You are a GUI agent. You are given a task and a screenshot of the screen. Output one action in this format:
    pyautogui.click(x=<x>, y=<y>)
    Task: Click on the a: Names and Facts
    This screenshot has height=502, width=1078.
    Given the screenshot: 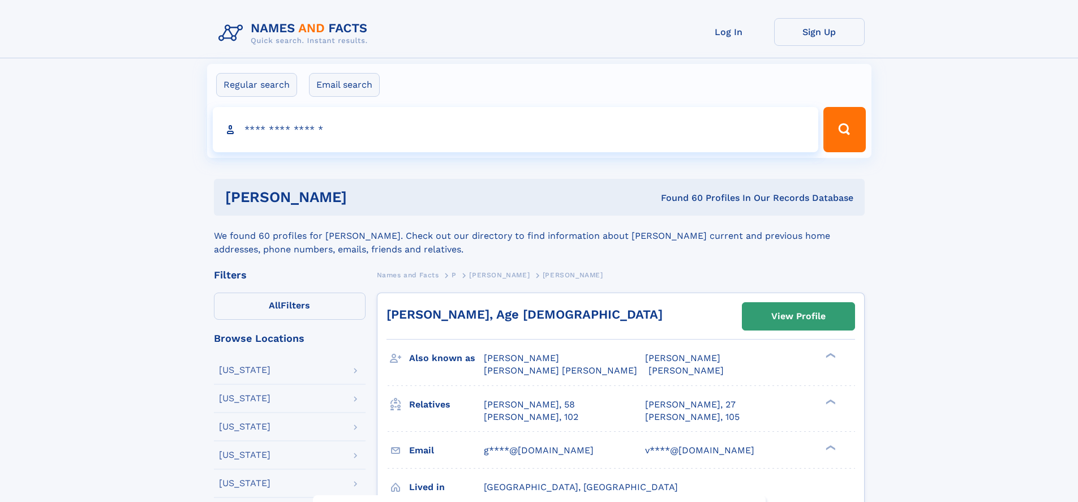 What is the action you would take?
    pyautogui.click(x=408, y=275)
    